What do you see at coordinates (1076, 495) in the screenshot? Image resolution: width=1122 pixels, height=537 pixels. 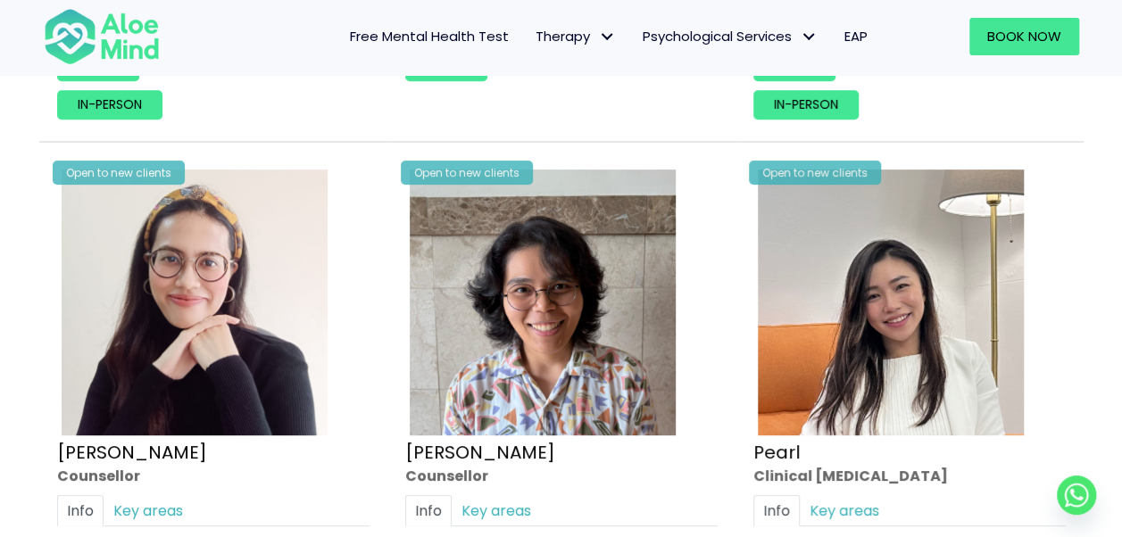 I see `a: Whatsapp` at bounding box center [1076, 495].